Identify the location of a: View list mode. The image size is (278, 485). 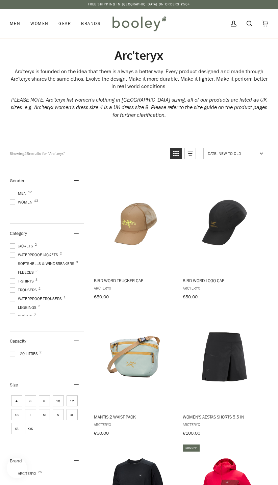
(190, 154).